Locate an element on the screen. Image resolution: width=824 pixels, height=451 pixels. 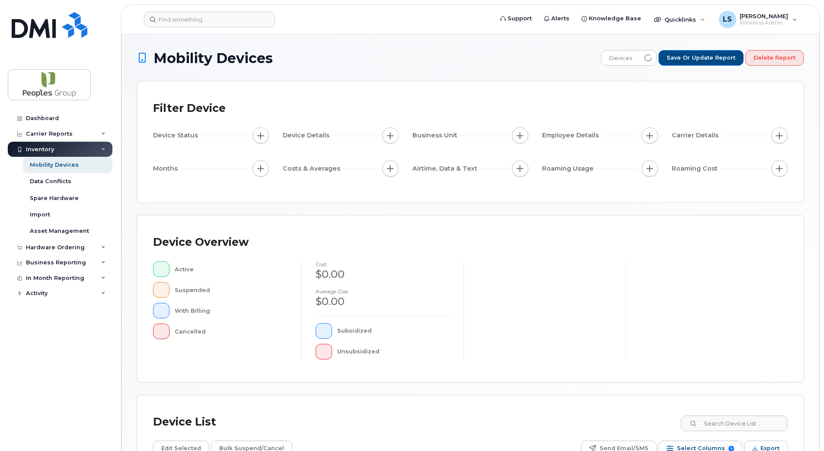
button: Delete Report is located at coordinates (774, 58).